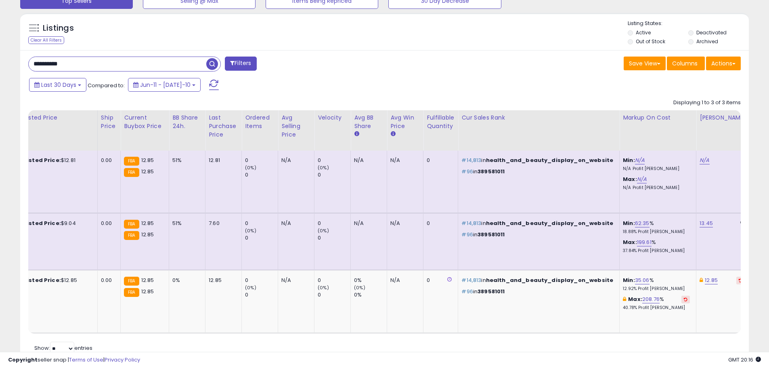 The height and width of the screenshot is (368, 769). Describe the element at coordinates (441, 122) in the screenshot. I see `div: Fulfillable Quantity` at that location.